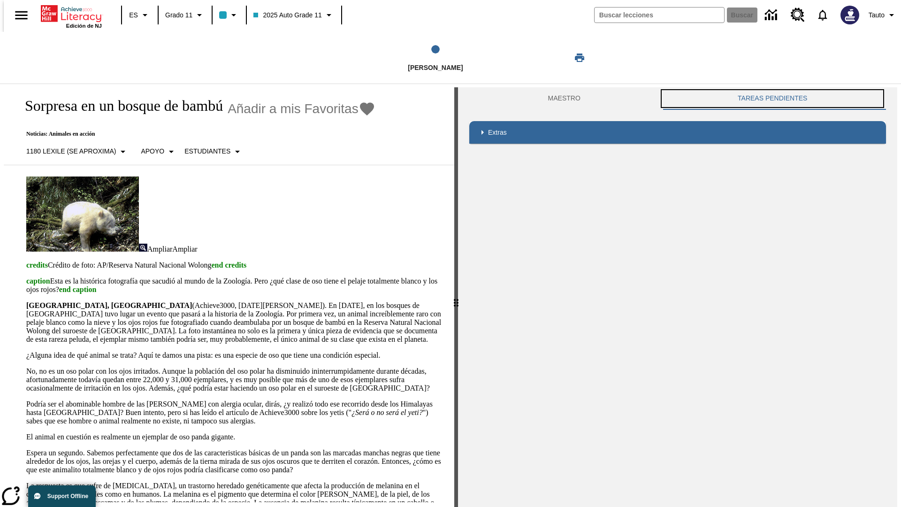 The image size is (901, 507). What do you see at coordinates (293, 109) in the screenshot?
I see `span: Añadir a mis Favoritas` at bounding box center [293, 109].